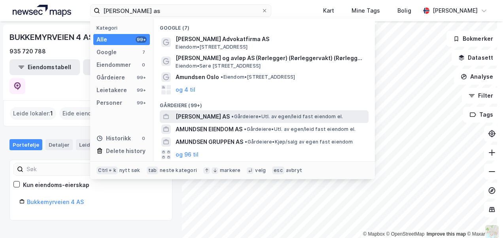  What do you see at coordinates (187, 155) in the screenshot?
I see `button: og 96 til` at bounding box center [187, 155].